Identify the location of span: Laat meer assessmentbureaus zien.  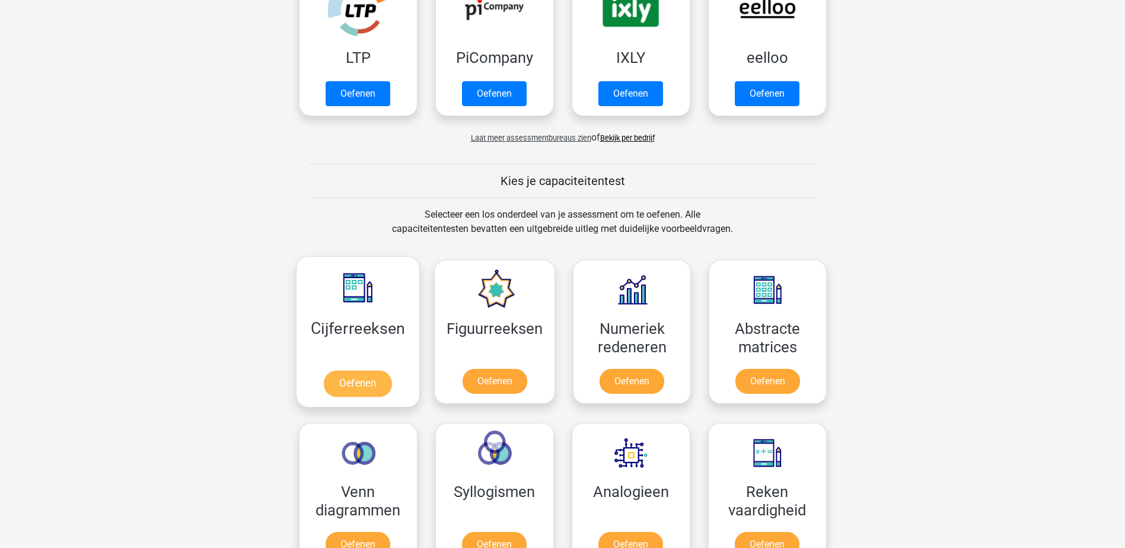
(531, 138).